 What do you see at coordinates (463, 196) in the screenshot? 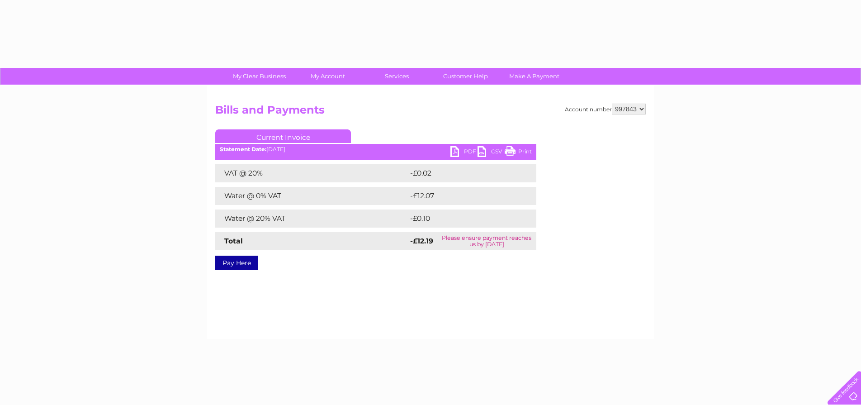
I see `td: -£12.07` at bounding box center [463, 196].